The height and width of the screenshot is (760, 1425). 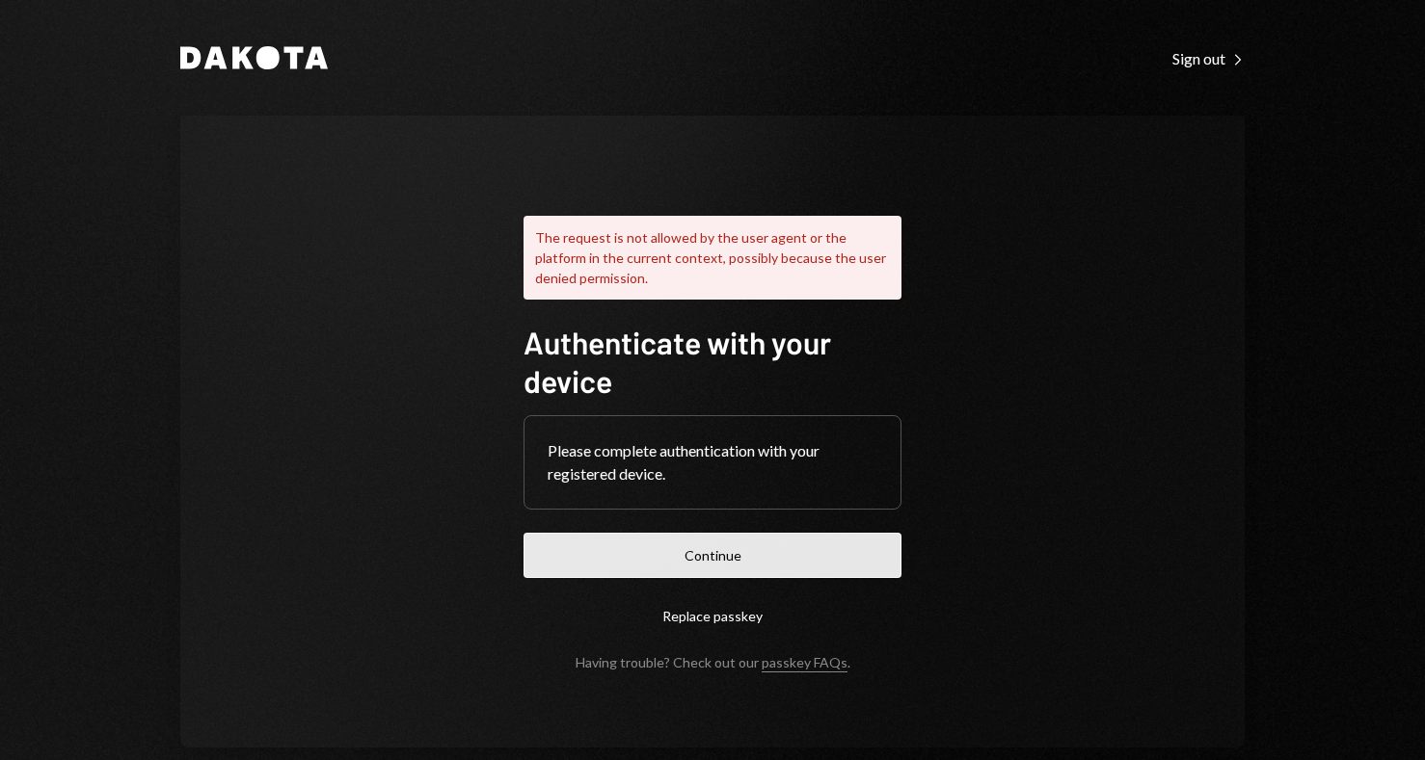 What do you see at coordinates (1208, 58) in the screenshot?
I see `a: Sign out` at bounding box center [1208, 58].